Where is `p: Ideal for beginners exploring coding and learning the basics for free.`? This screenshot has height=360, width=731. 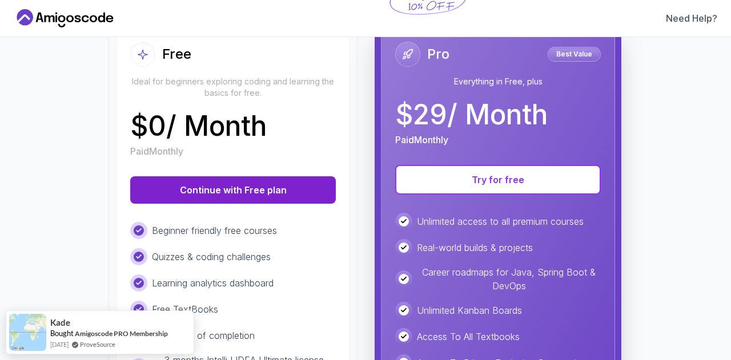
p: Ideal for beginners exploring coding and learning the basics for free. is located at coordinates (233, 87).